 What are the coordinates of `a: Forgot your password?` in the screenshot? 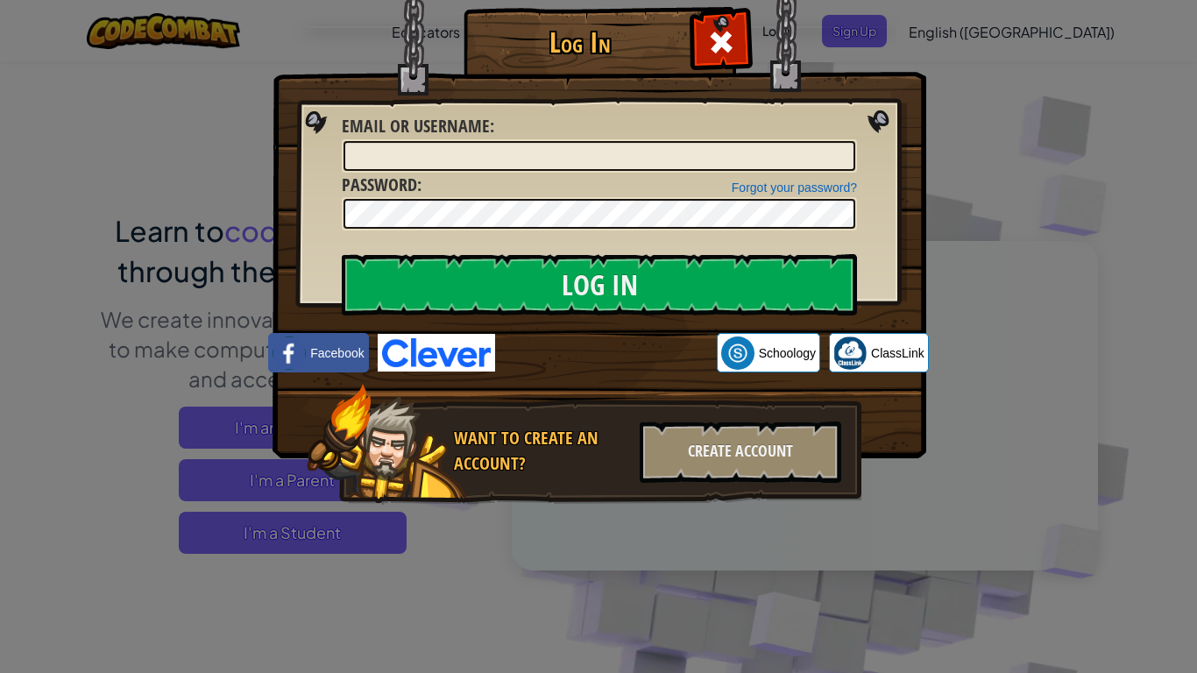 It's located at (794, 188).